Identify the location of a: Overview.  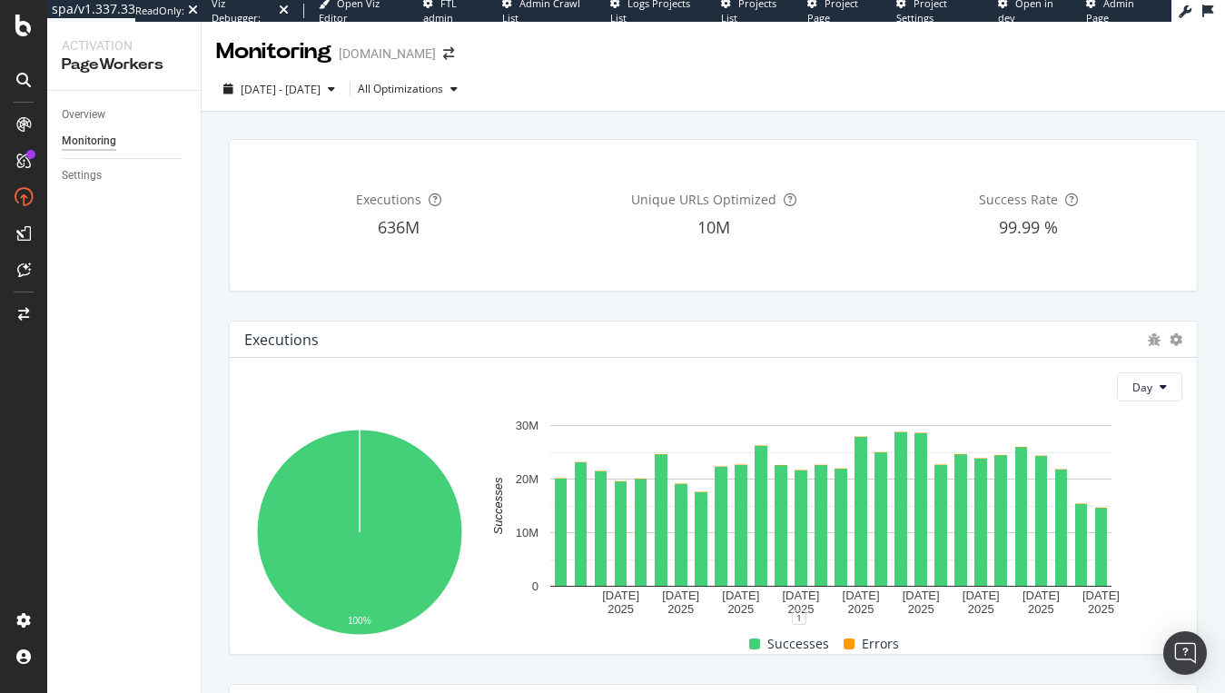
(124, 114).